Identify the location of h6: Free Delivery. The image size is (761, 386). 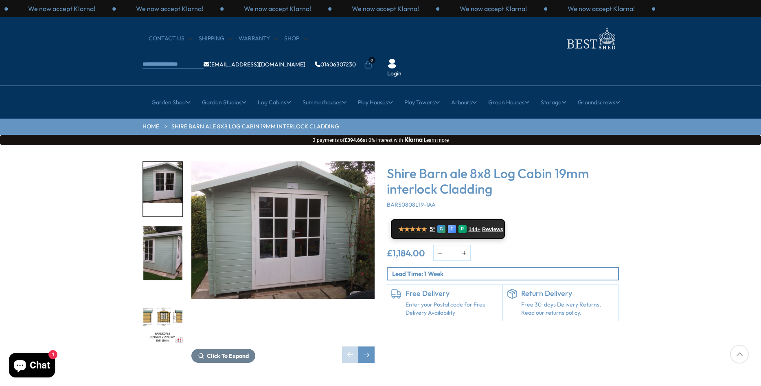
(452, 293).